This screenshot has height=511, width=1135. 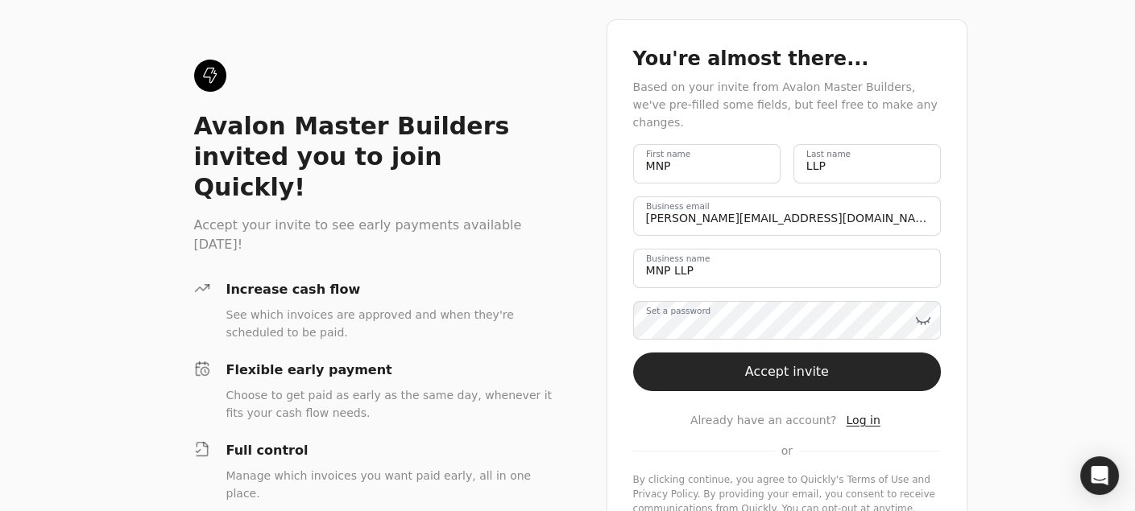 What do you see at coordinates (862, 420) in the screenshot?
I see `button: Log in` at bounding box center [862, 420].